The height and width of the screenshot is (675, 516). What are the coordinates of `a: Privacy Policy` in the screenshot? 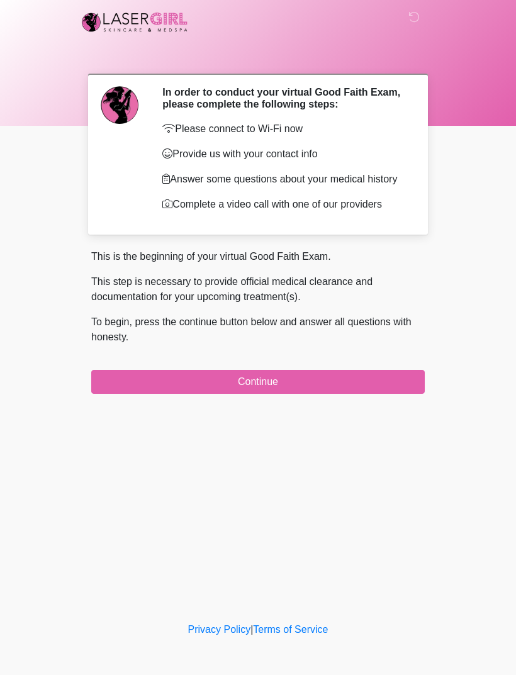 It's located at (220, 629).